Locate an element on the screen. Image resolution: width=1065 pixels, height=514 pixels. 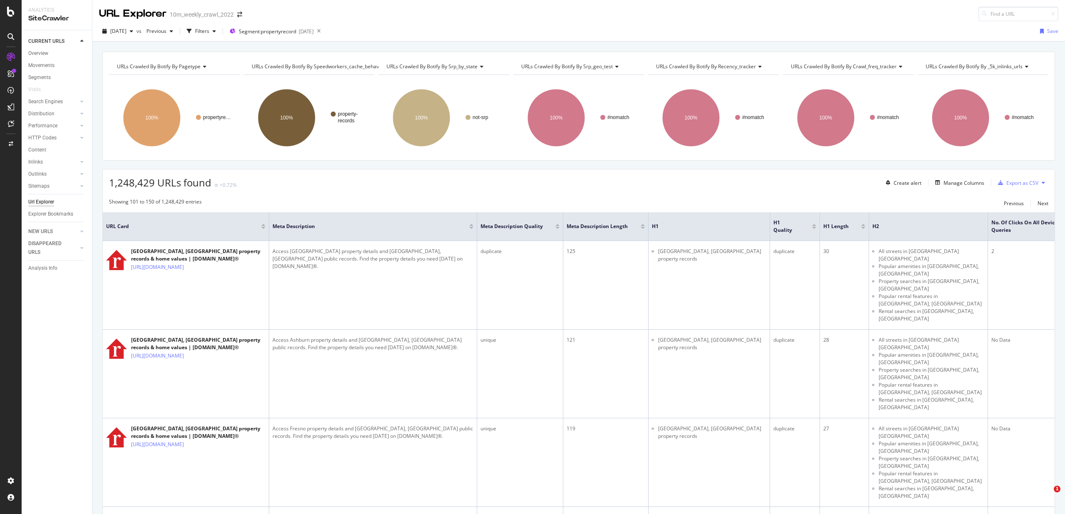
a: NEW URLS is located at coordinates (53, 231).